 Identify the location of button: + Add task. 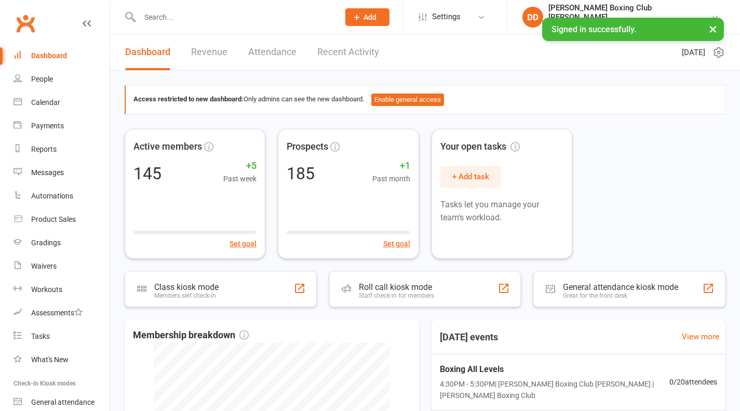
(471, 177).